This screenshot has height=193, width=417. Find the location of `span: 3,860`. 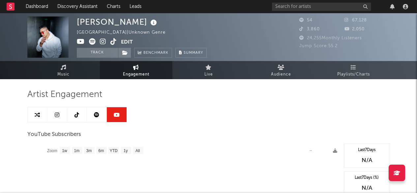

span: 3,860 is located at coordinates (309, 29).